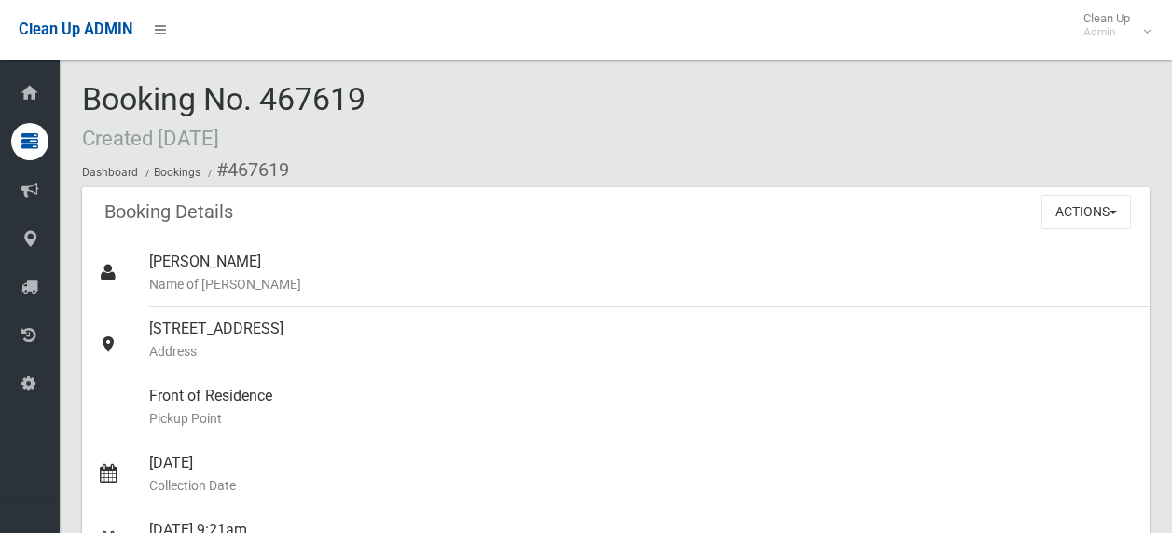 This screenshot has width=1172, height=533. I want to click on a: Bookings, so click(177, 172).